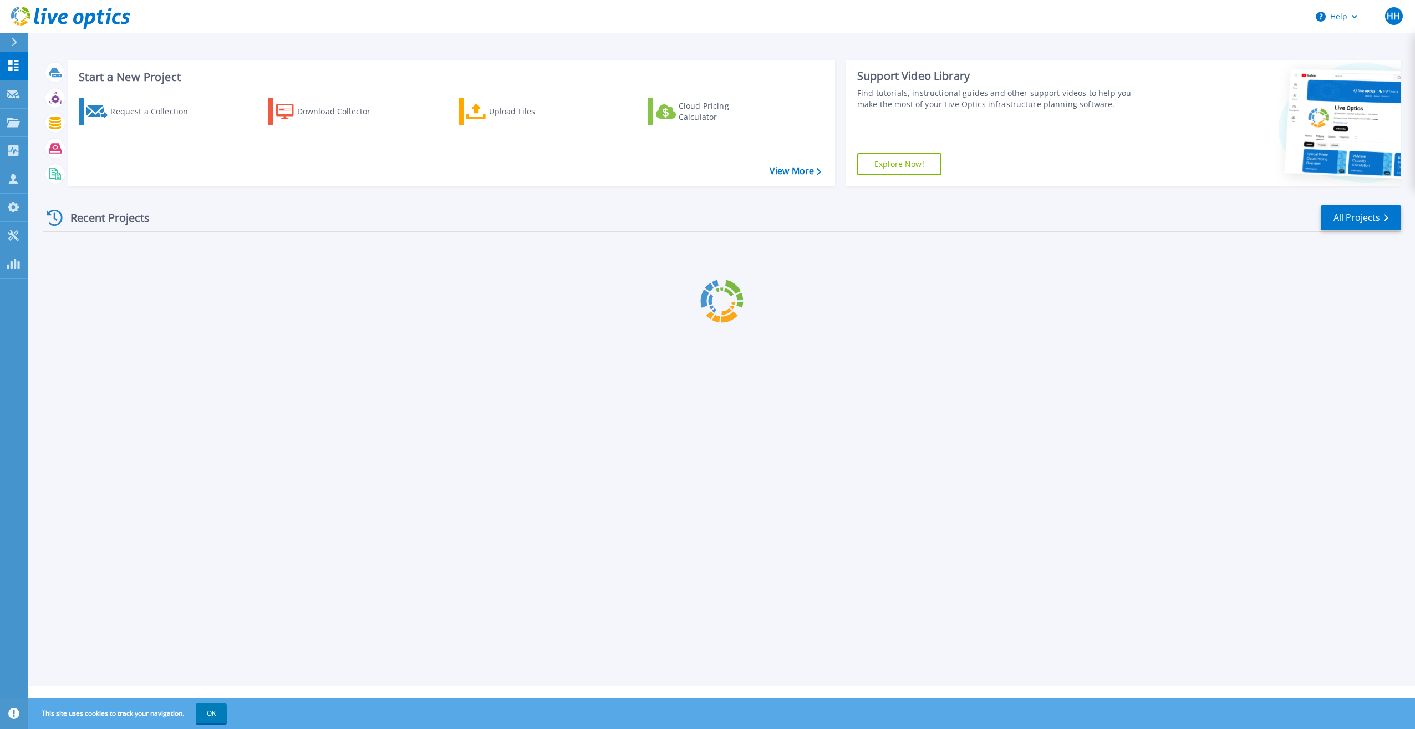 This screenshot has height=729, width=1415. Describe the element at coordinates (723, 111) in the screenshot. I see `div: Cloud Pricing Calculator` at that location.